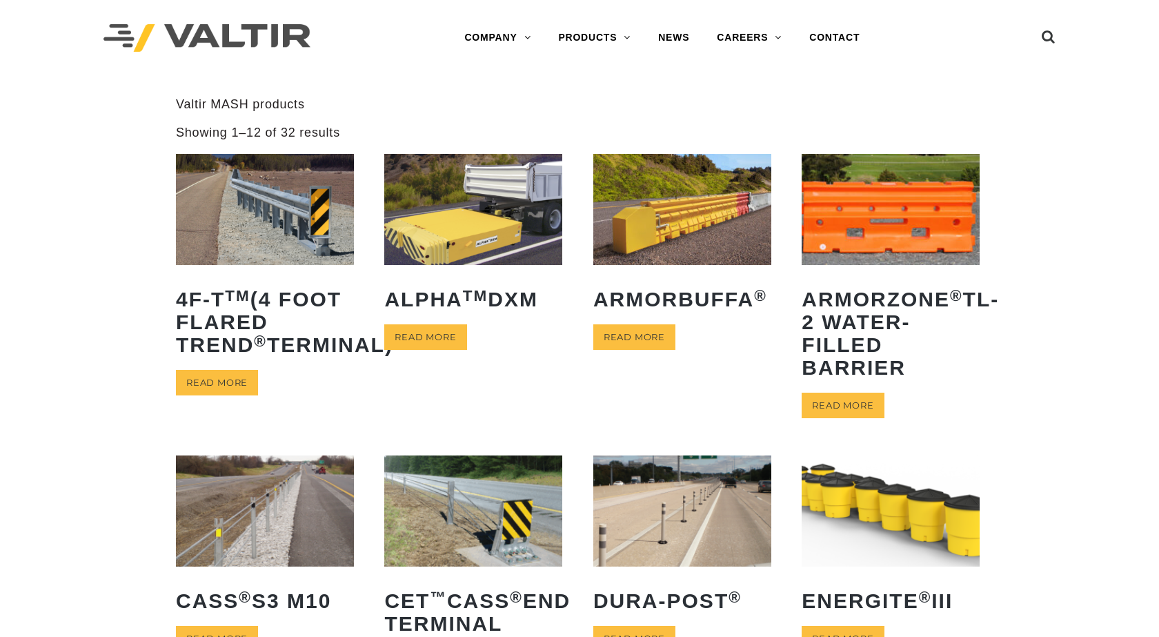 This screenshot has width=1159, height=637. What do you see at coordinates (217, 382) in the screenshot?
I see `a: Read more about “4F-TTM (4 Foot Flared TREND® Terminal)”` at bounding box center [217, 382].